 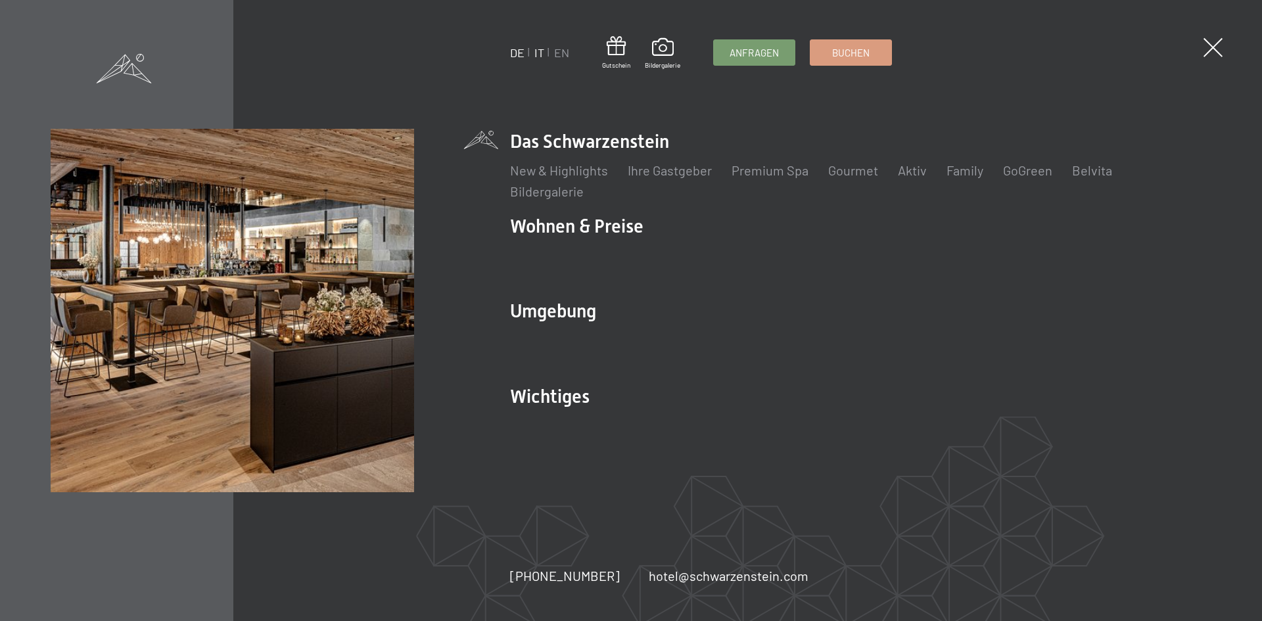 I want to click on a: Family, so click(x=965, y=170).